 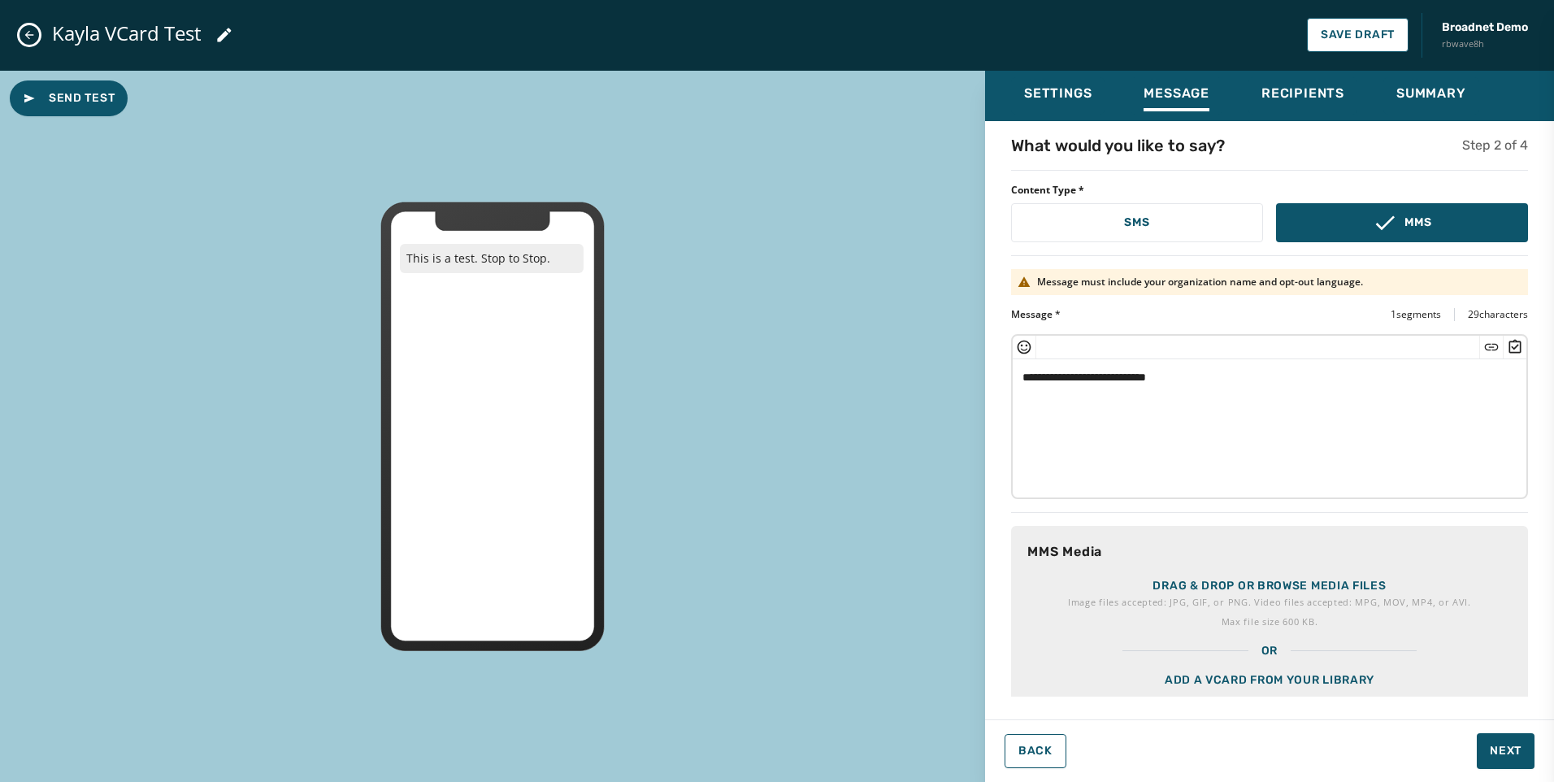 What do you see at coordinates (1057, 96) in the screenshot?
I see `button: Settings` at bounding box center [1057, 96].